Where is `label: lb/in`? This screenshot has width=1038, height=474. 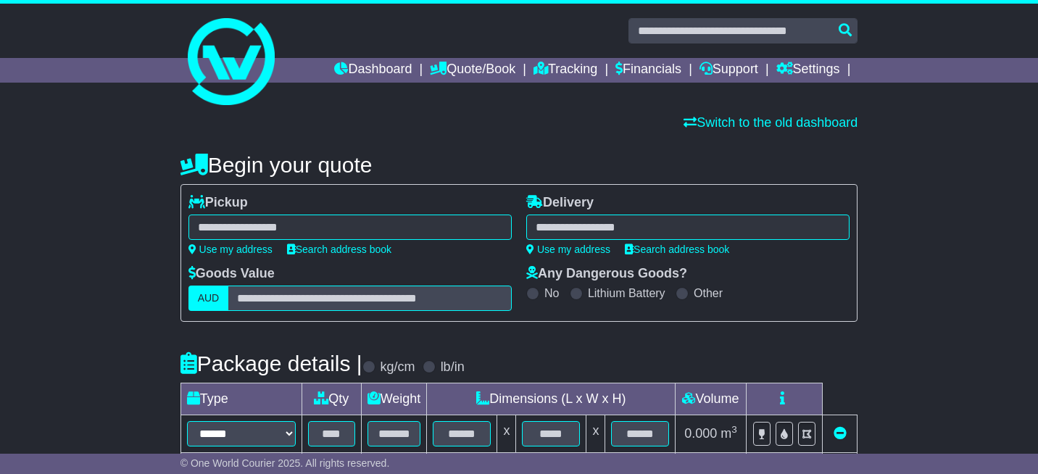 label: lb/in is located at coordinates (452, 368).